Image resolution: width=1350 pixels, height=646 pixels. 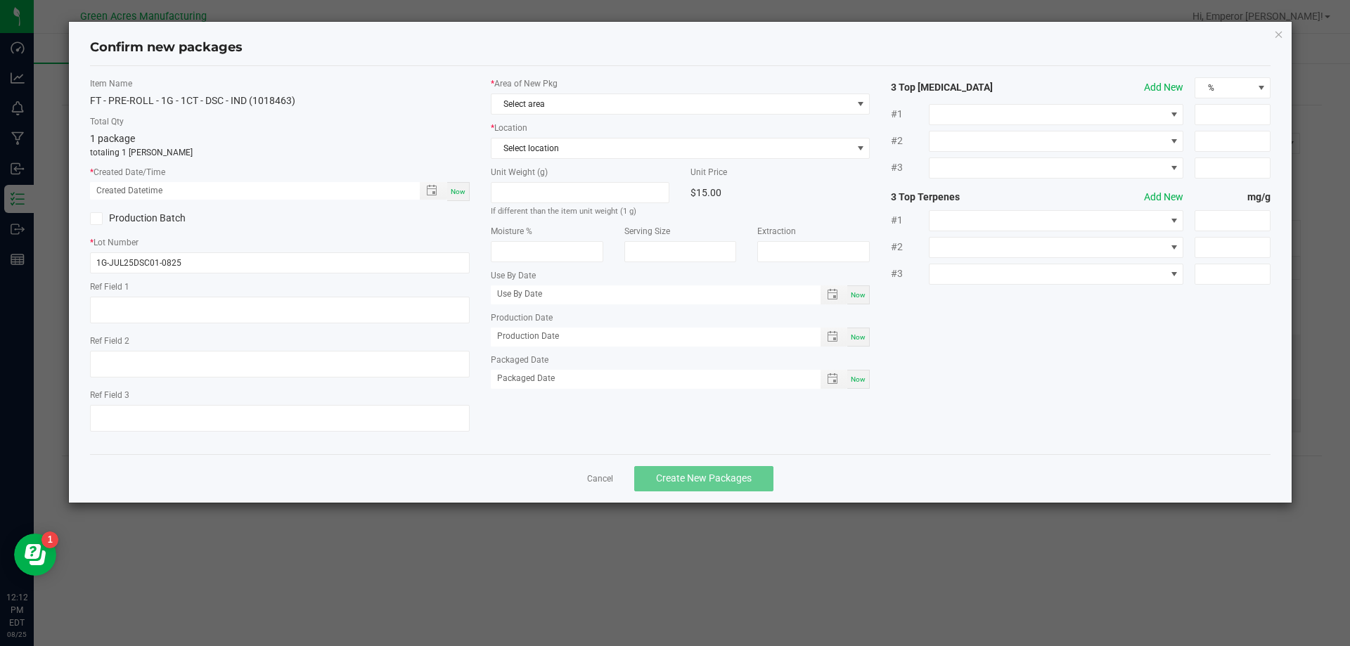 What do you see at coordinates (681, 318) in the screenshot?
I see `label: Production Date` at bounding box center [681, 318].